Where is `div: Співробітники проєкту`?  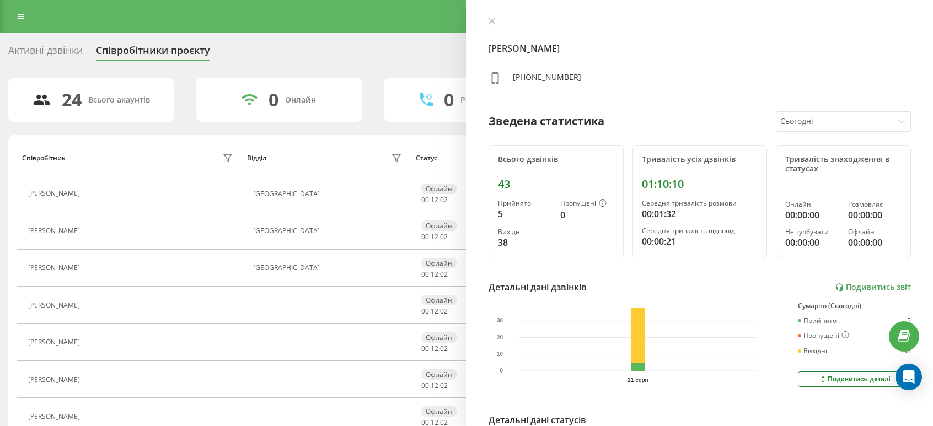
div: Співробітники проєкту is located at coordinates (153, 53).